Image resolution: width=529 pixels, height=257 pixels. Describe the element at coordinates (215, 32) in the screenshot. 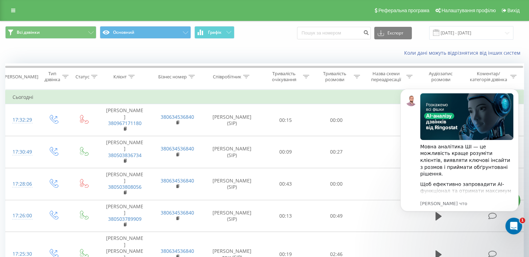

I see `span: Графік` at that location.